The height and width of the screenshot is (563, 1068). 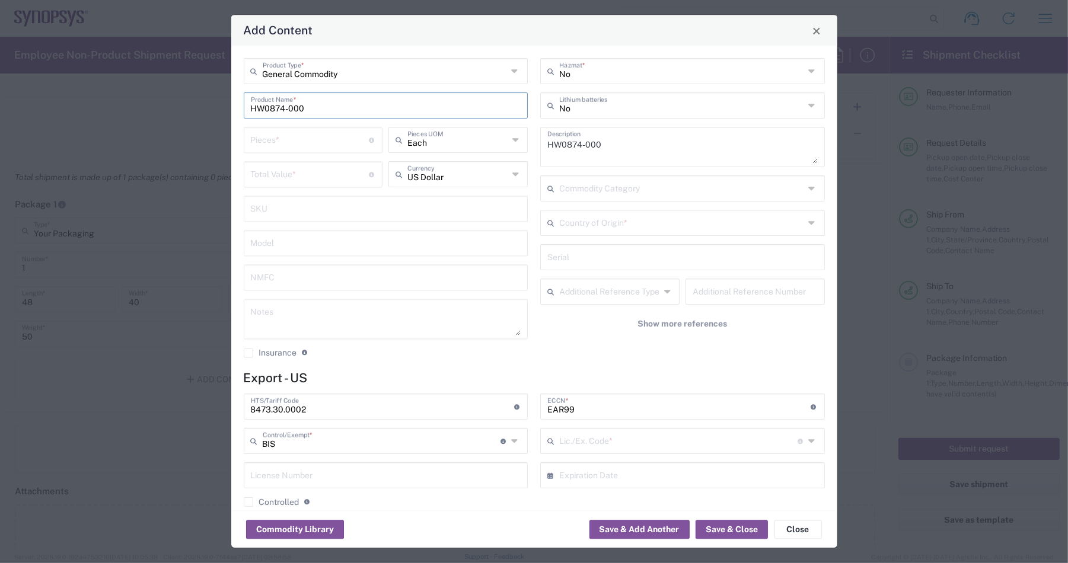 What do you see at coordinates (639, 530) in the screenshot?
I see `button: Save & Add Another` at bounding box center [639, 530].